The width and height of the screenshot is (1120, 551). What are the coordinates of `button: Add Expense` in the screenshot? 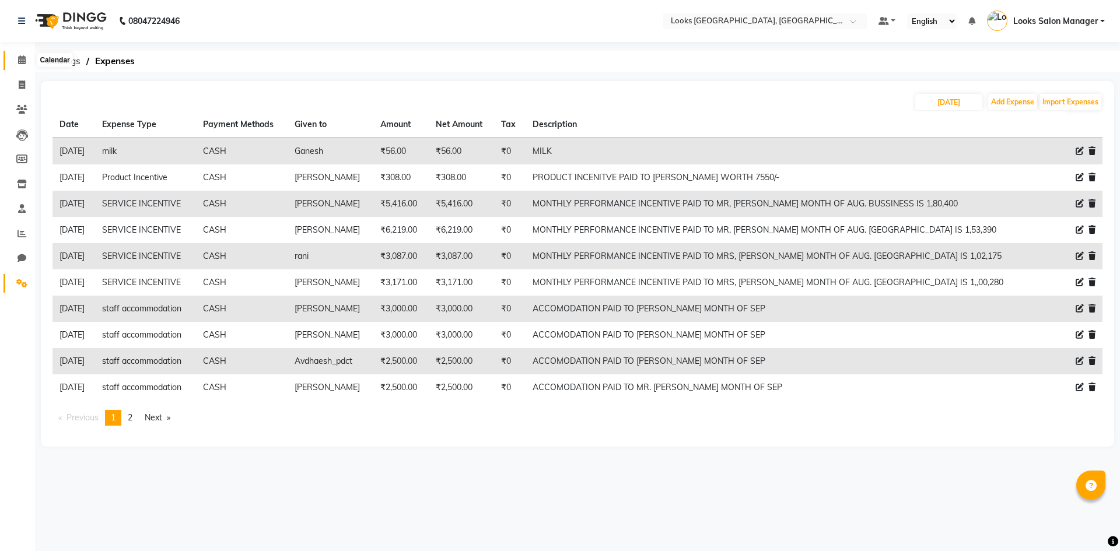 It's located at (1012, 102).